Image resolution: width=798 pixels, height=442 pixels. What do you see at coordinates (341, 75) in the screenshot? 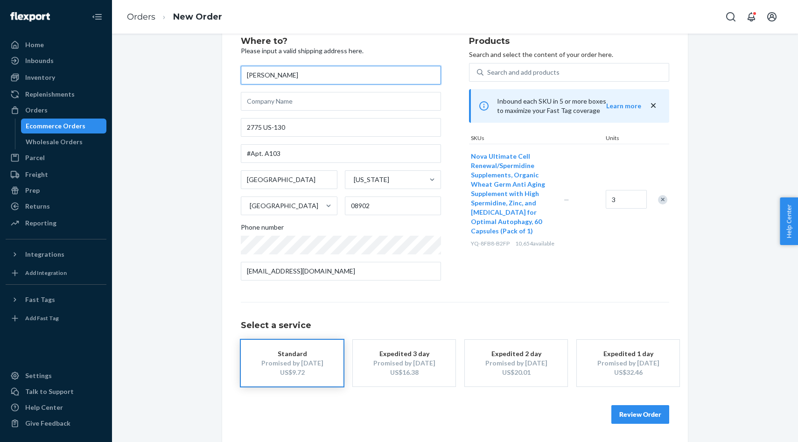
I see `input: First & Last Name` at bounding box center [341, 75].